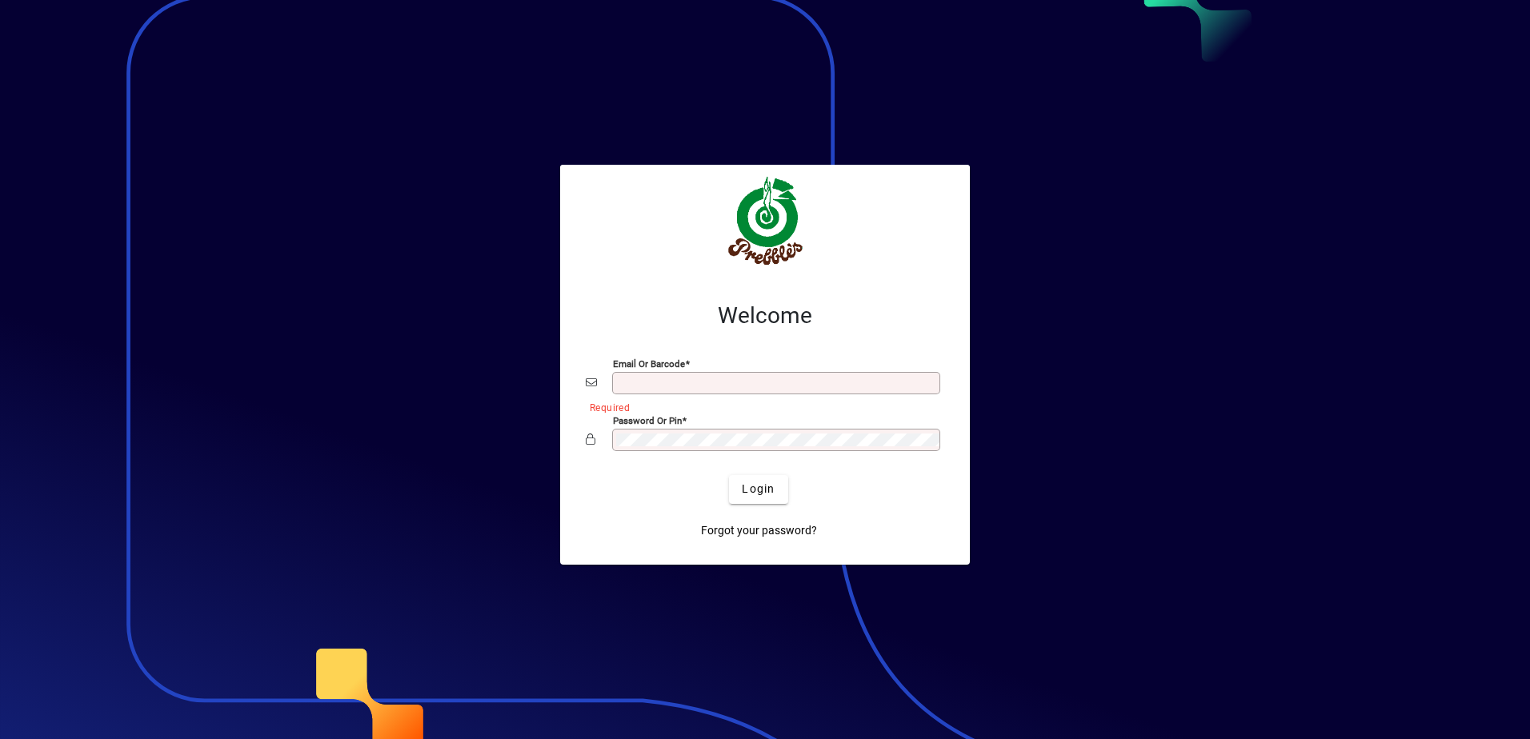 This screenshot has height=739, width=1530. I want to click on mat-label: Email or Barcode, so click(649, 363).